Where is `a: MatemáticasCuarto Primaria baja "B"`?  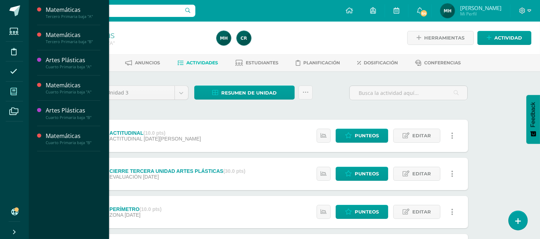 a: MatemáticasCuarto Primaria baja "B" is located at coordinates (73, 138).